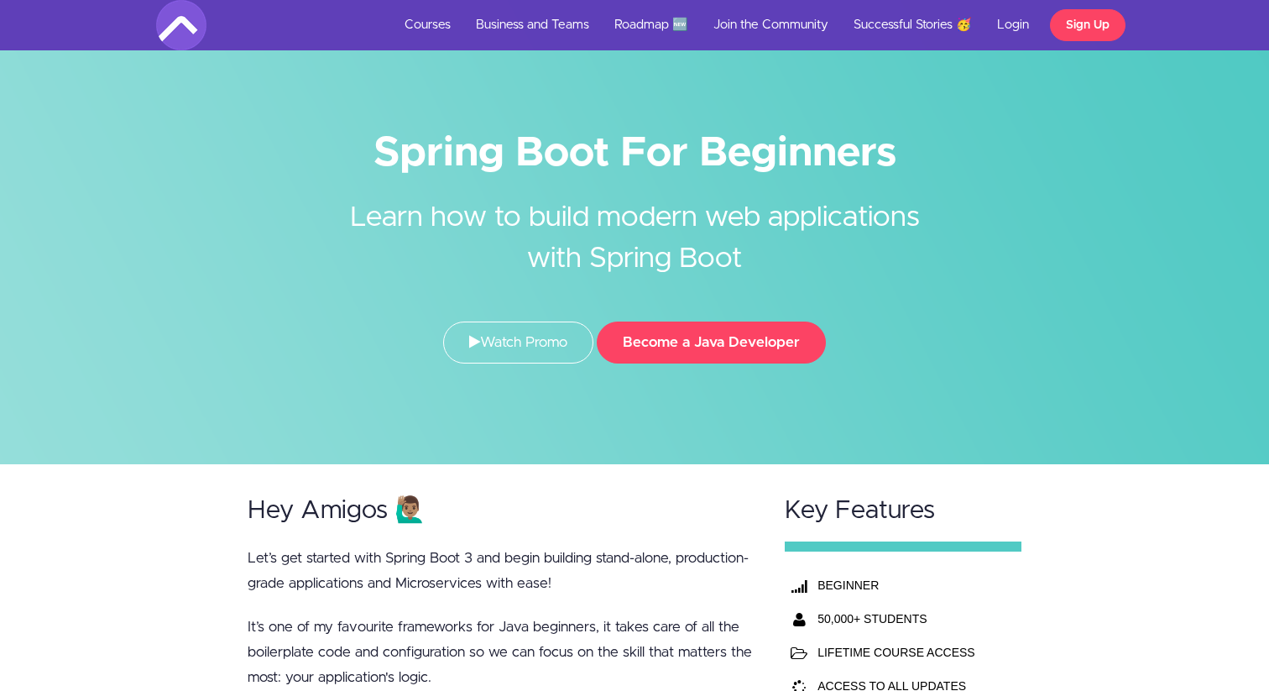 This screenshot has height=691, width=1269. What do you see at coordinates (908, 619) in the screenshot?
I see `th: 50,000+ STUDENTS` at bounding box center [908, 619].